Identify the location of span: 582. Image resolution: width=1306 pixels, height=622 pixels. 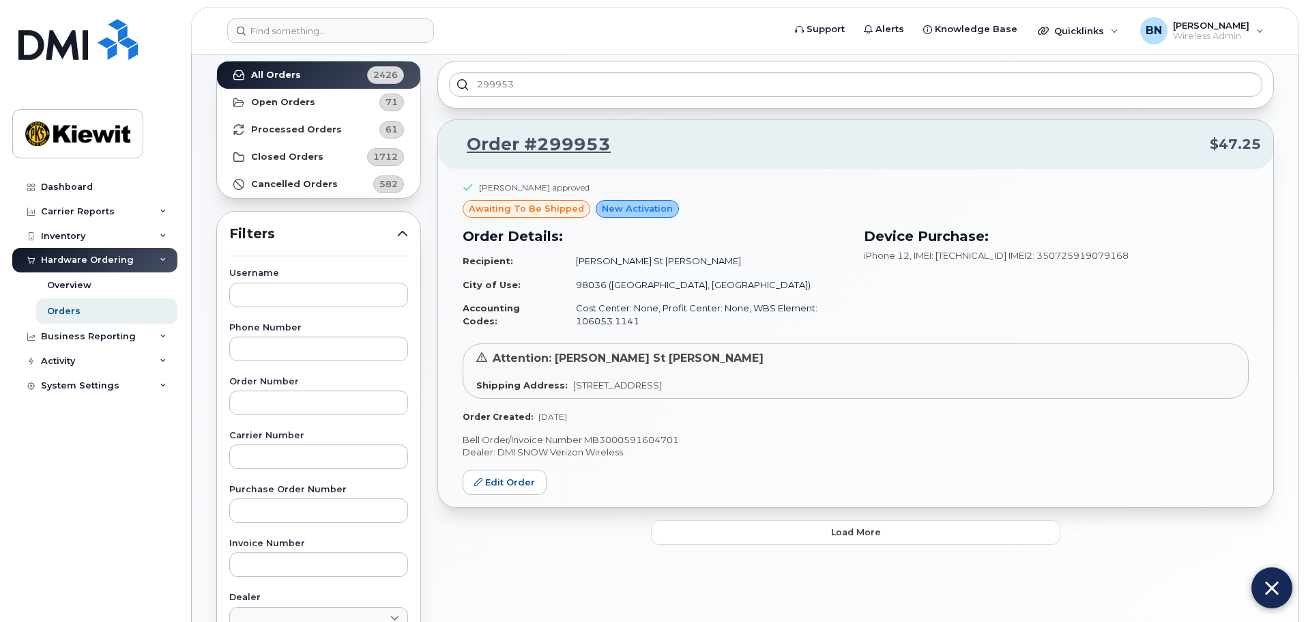
(388, 184).